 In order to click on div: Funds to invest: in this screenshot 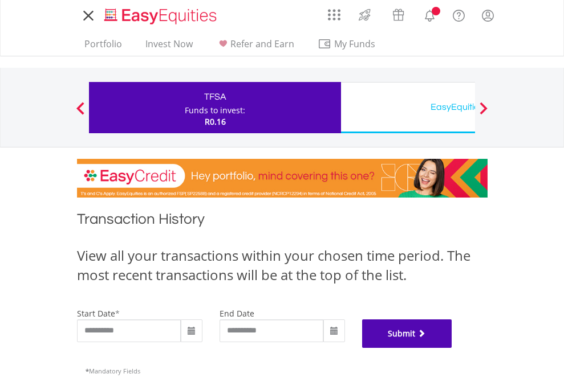, I will do `click(215, 111)`.